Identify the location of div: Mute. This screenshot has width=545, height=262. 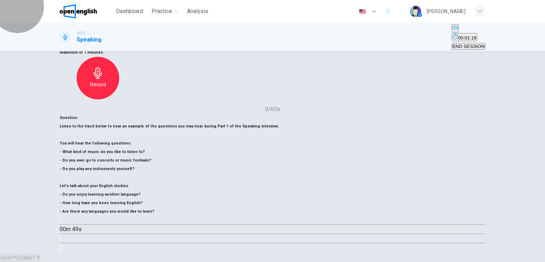
(468, 28).